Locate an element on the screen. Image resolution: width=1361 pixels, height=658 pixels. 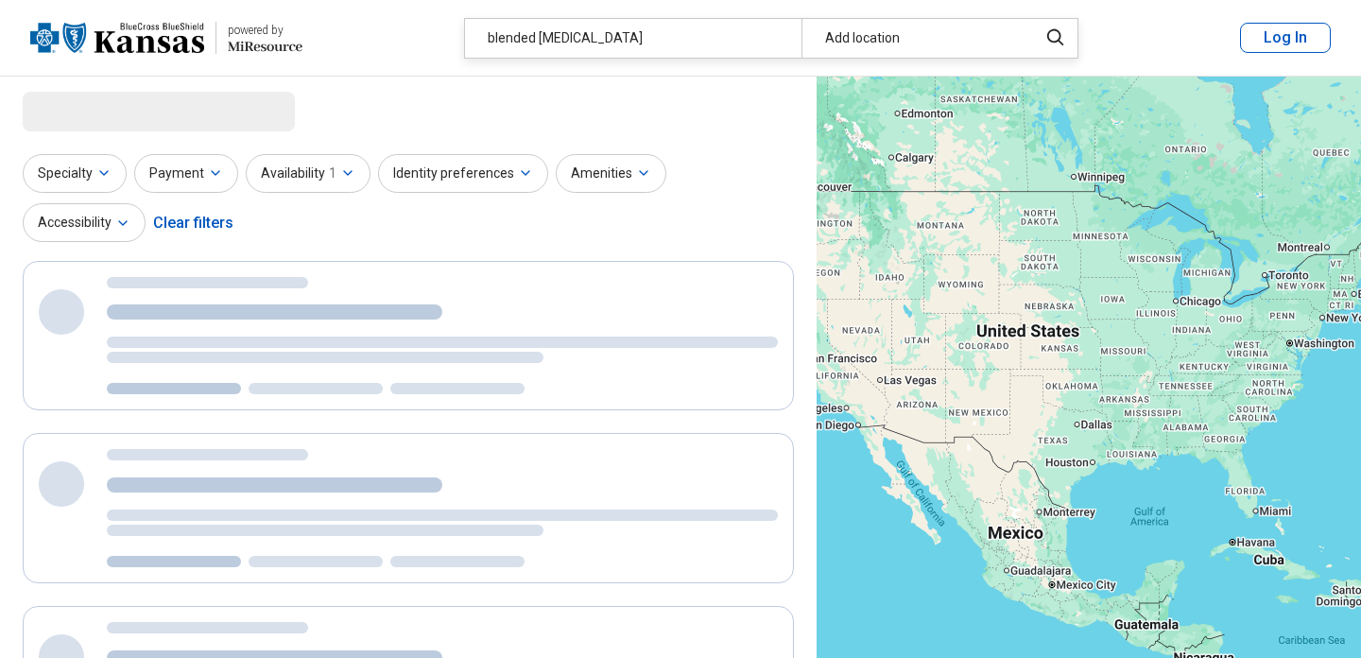
div: Add location is located at coordinates (913, 38).